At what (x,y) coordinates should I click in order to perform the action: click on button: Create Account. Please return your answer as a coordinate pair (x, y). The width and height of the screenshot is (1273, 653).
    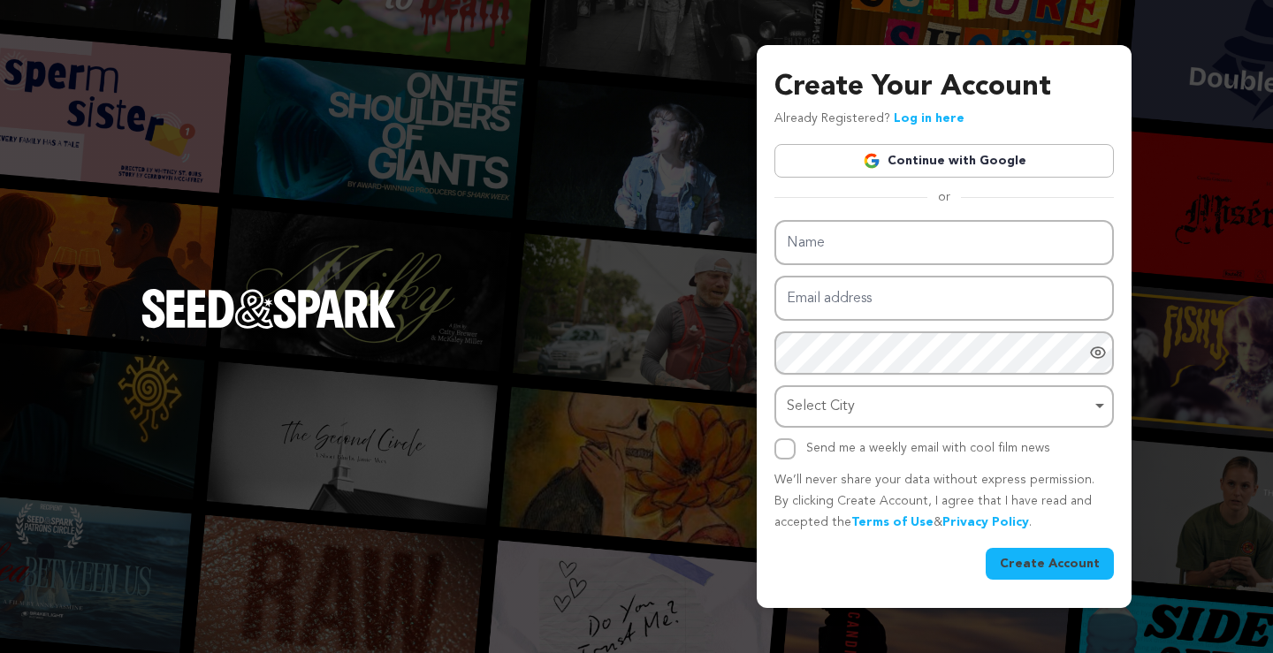
    Looking at the image, I should click on (1049, 564).